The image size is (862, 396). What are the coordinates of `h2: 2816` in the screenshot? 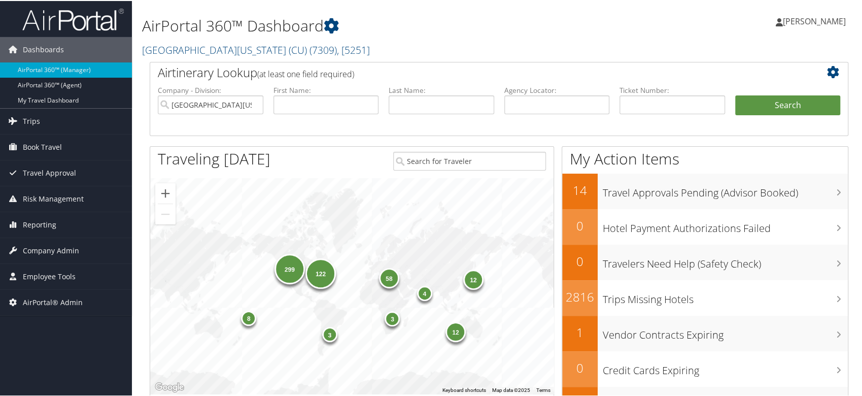 It's located at (580, 296).